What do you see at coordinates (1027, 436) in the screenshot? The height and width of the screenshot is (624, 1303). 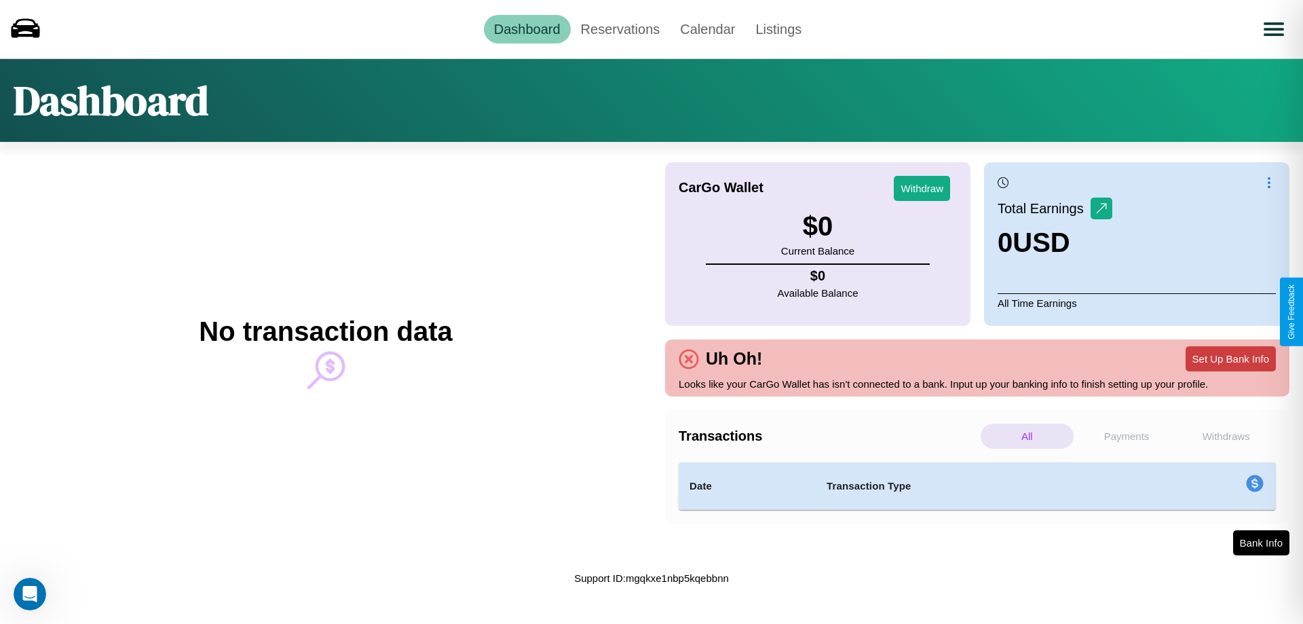 I see `p: All` at bounding box center [1027, 436].